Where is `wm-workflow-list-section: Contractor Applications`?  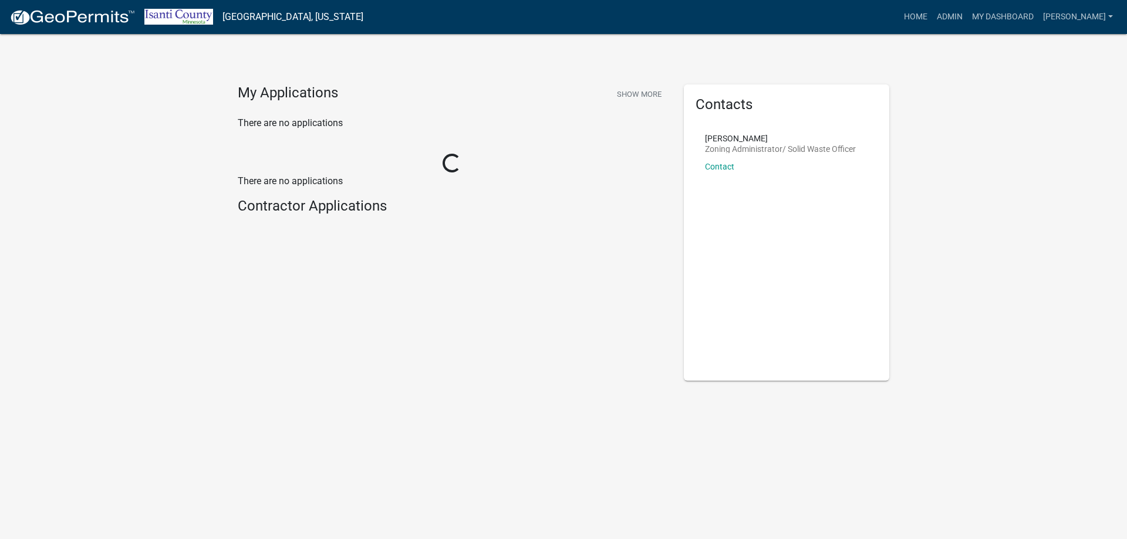 wm-workflow-list-section: Contractor Applications is located at coordinates (452, 208).